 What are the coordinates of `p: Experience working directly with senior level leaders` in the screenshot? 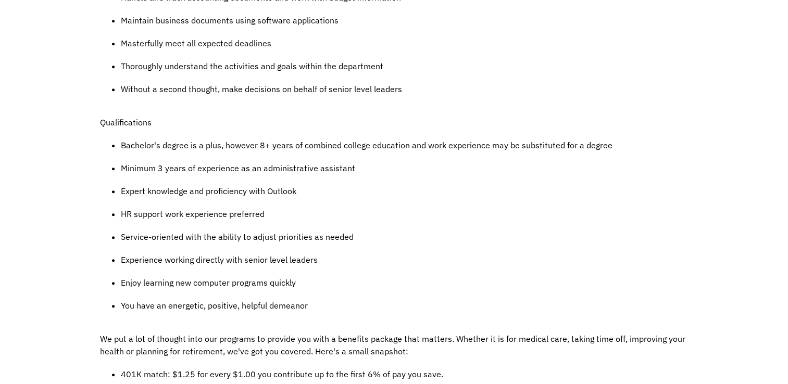 It's located at (405, 260).